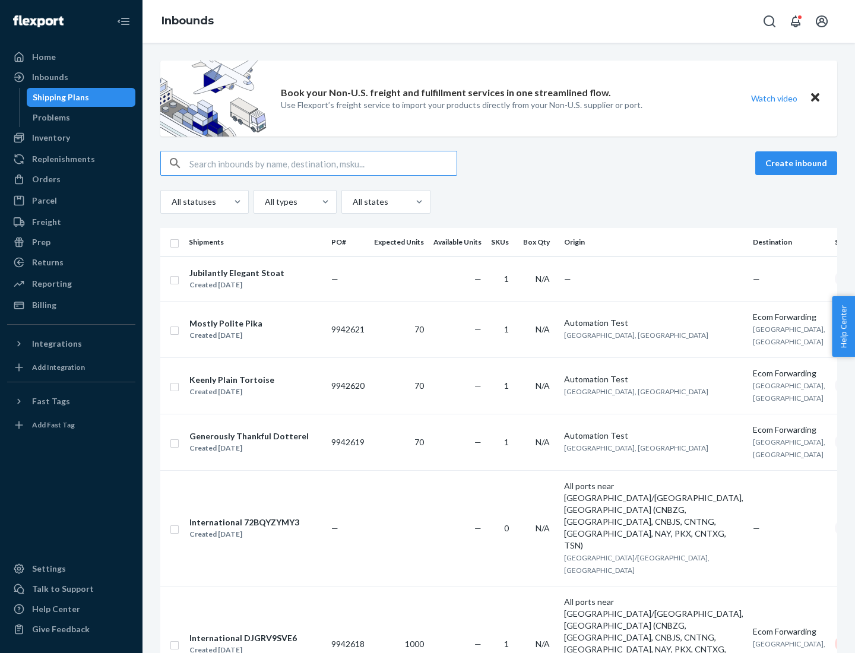 This screenshot has width=855, height=653. What do you see at coordinates (38, 21) in the screenshot?
I see `img: Flexport logo` at bounding box center [38, 21].